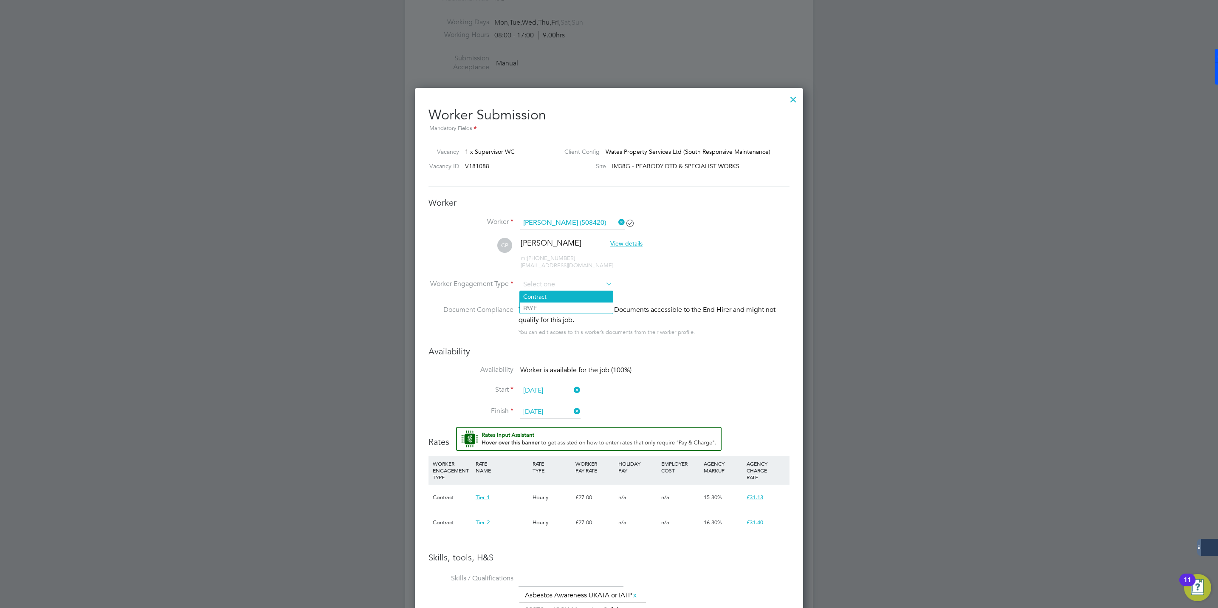 The width and height of the screenshot is (1218, 608). Describe the element at coordinates (505, 245) in the screenshot. I see `span: CP` at that location.